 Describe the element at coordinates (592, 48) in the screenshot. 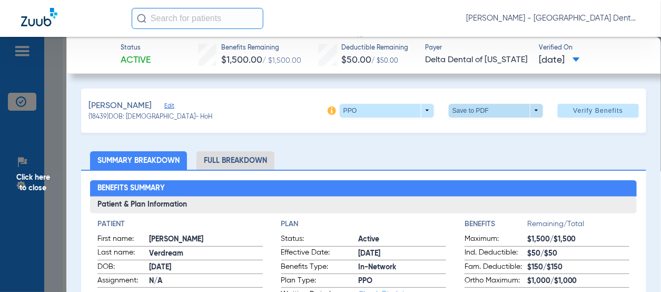

I see `span: Verified On` at that location.